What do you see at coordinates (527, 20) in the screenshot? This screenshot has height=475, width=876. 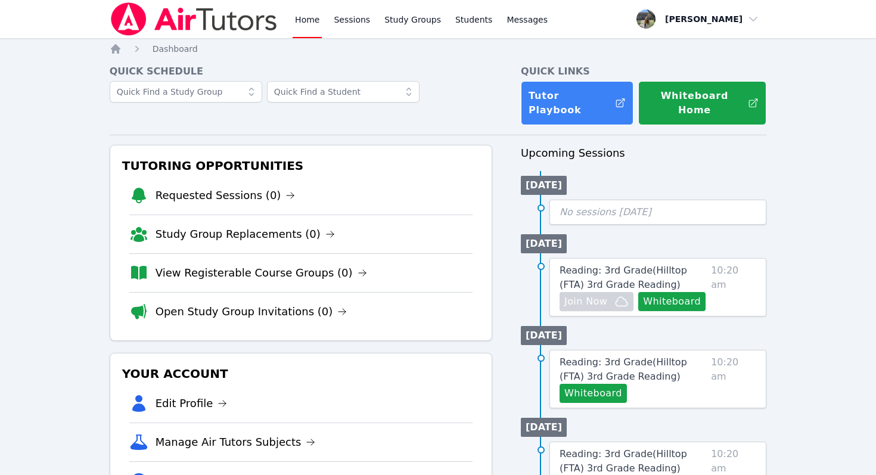 I see `span: Messages` at bounding box center [527, 20].